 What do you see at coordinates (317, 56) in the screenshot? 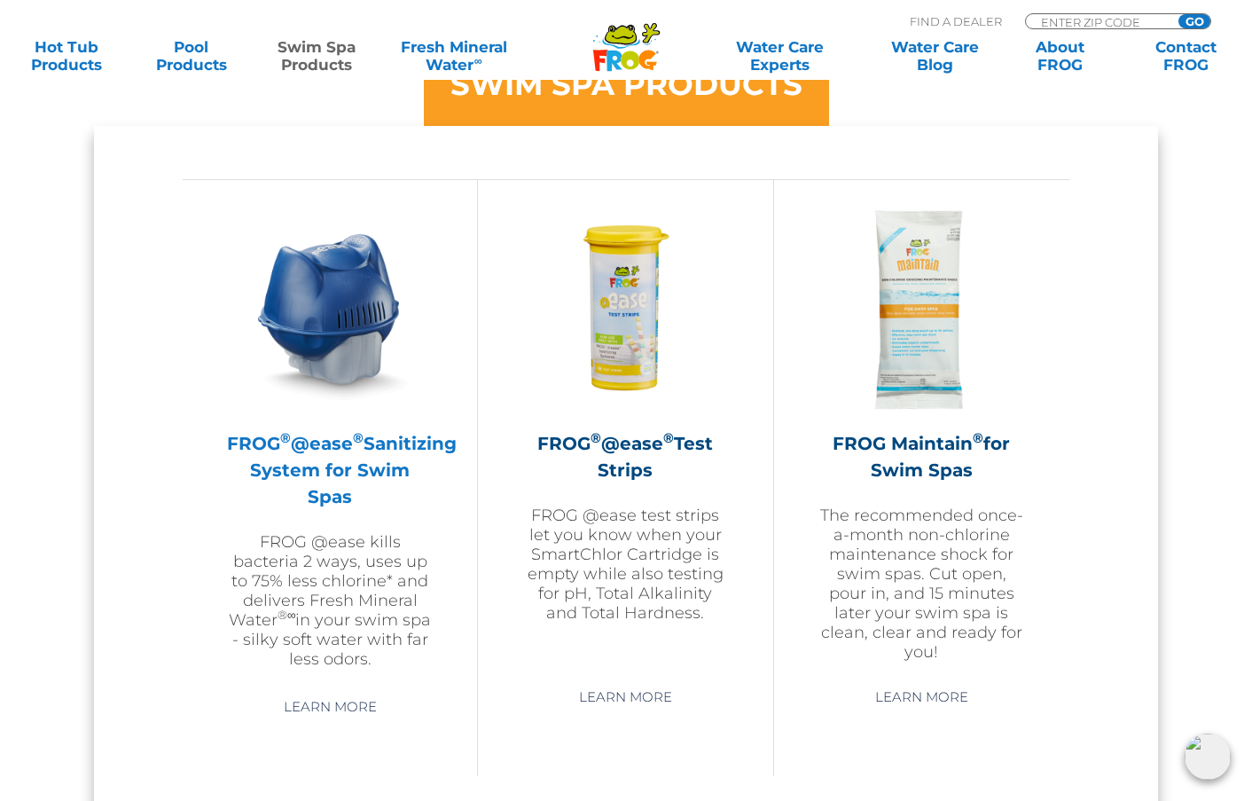
I see `a: Swim SpaProducts` at bounding box center [317, 56].